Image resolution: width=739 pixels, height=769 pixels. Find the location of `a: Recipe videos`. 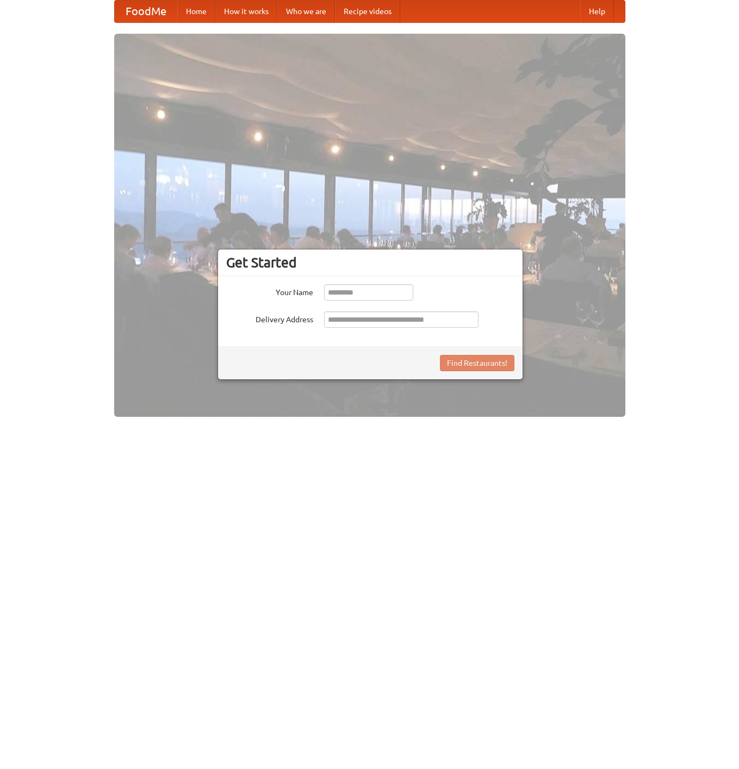

a: Recipe videos is located at coordinates (368, 11).